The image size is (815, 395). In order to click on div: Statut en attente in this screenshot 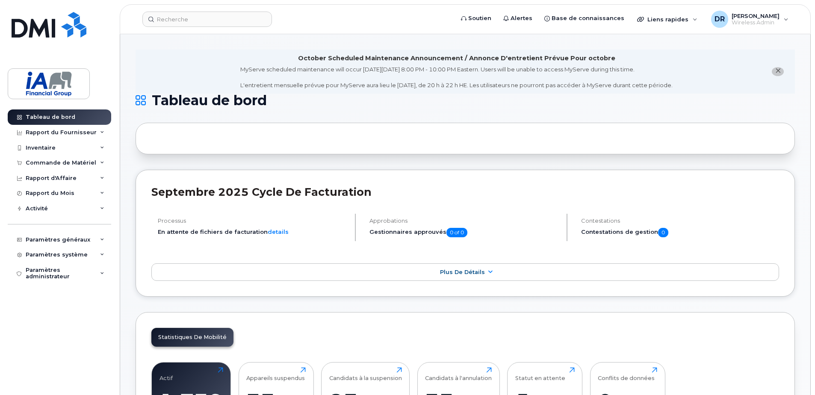, I will do `click(540, 374)`.